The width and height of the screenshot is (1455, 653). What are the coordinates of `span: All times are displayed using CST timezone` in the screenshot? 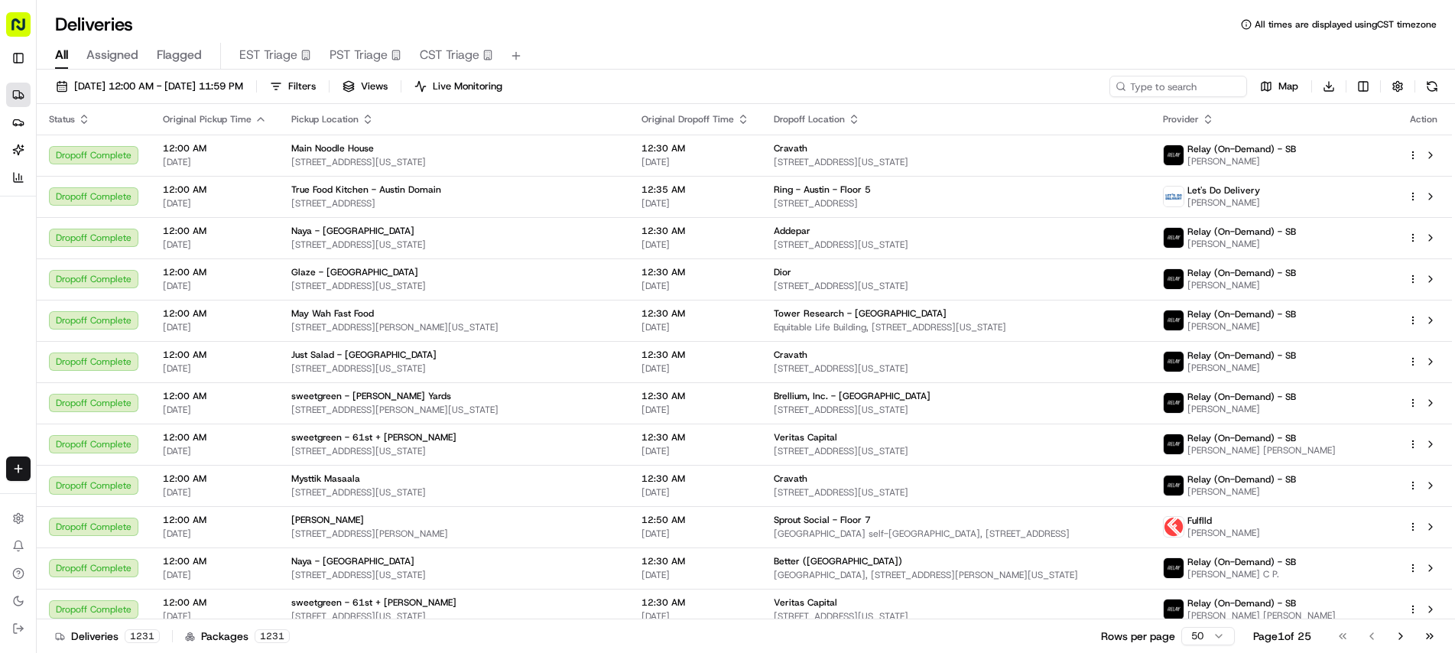 It's located at (1345, 24).